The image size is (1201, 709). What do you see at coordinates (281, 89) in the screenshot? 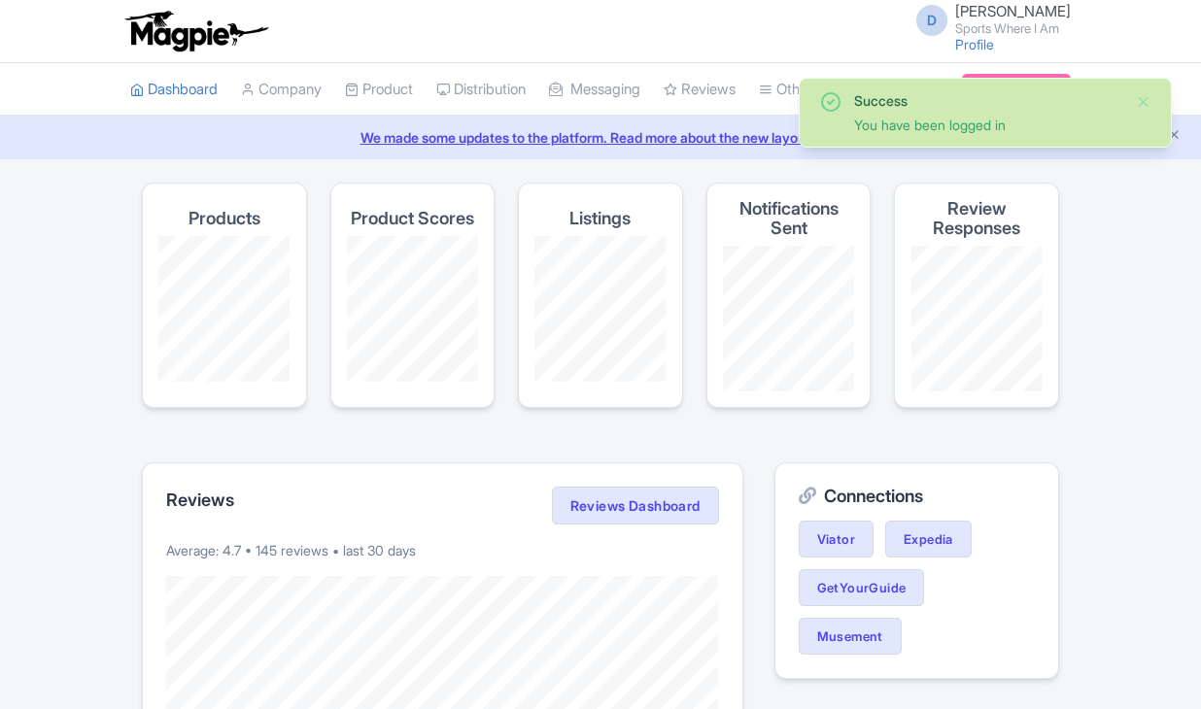
I see `a: Company` at bounding box center [281, 89].